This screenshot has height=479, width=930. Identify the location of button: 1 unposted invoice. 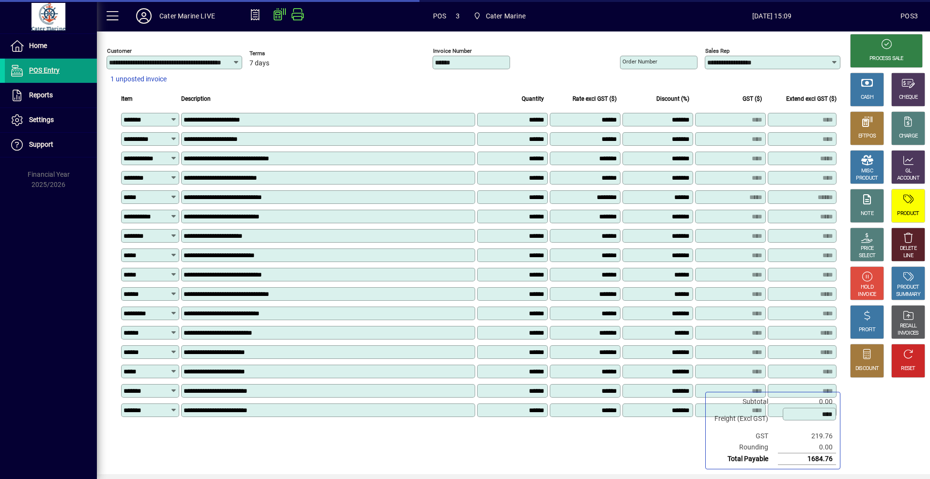
(138, 79).